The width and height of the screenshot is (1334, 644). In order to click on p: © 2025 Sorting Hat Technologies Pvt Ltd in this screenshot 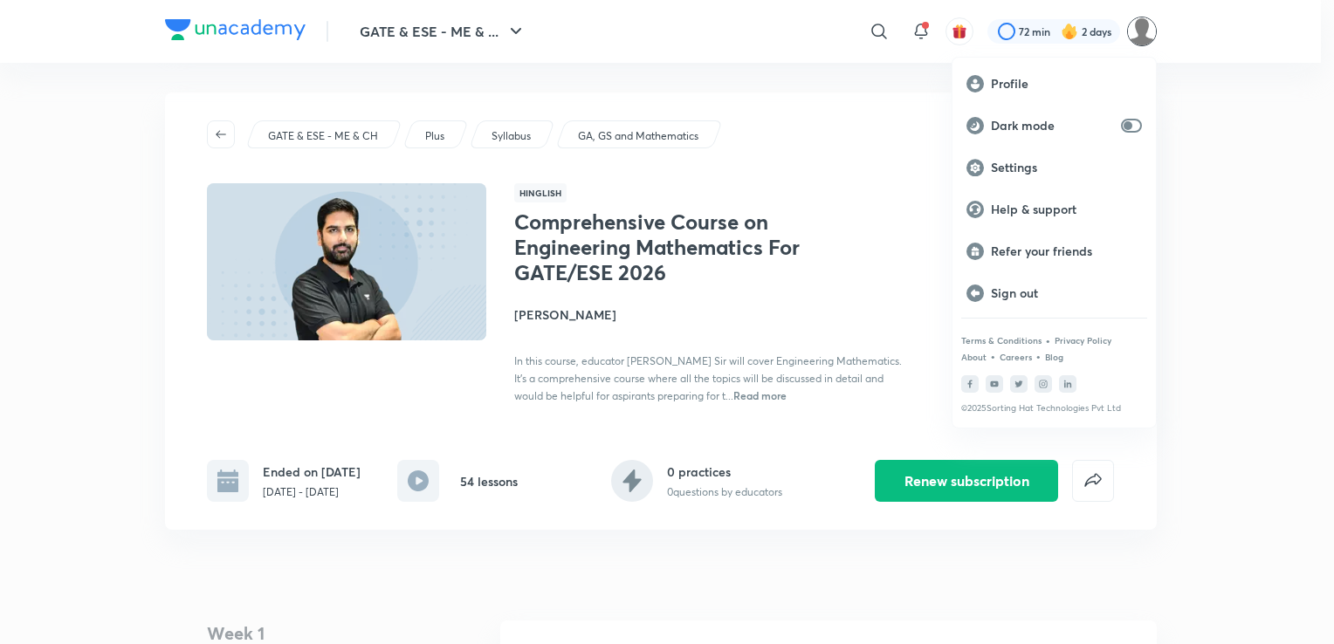, I will do `click(1053, 408)`.